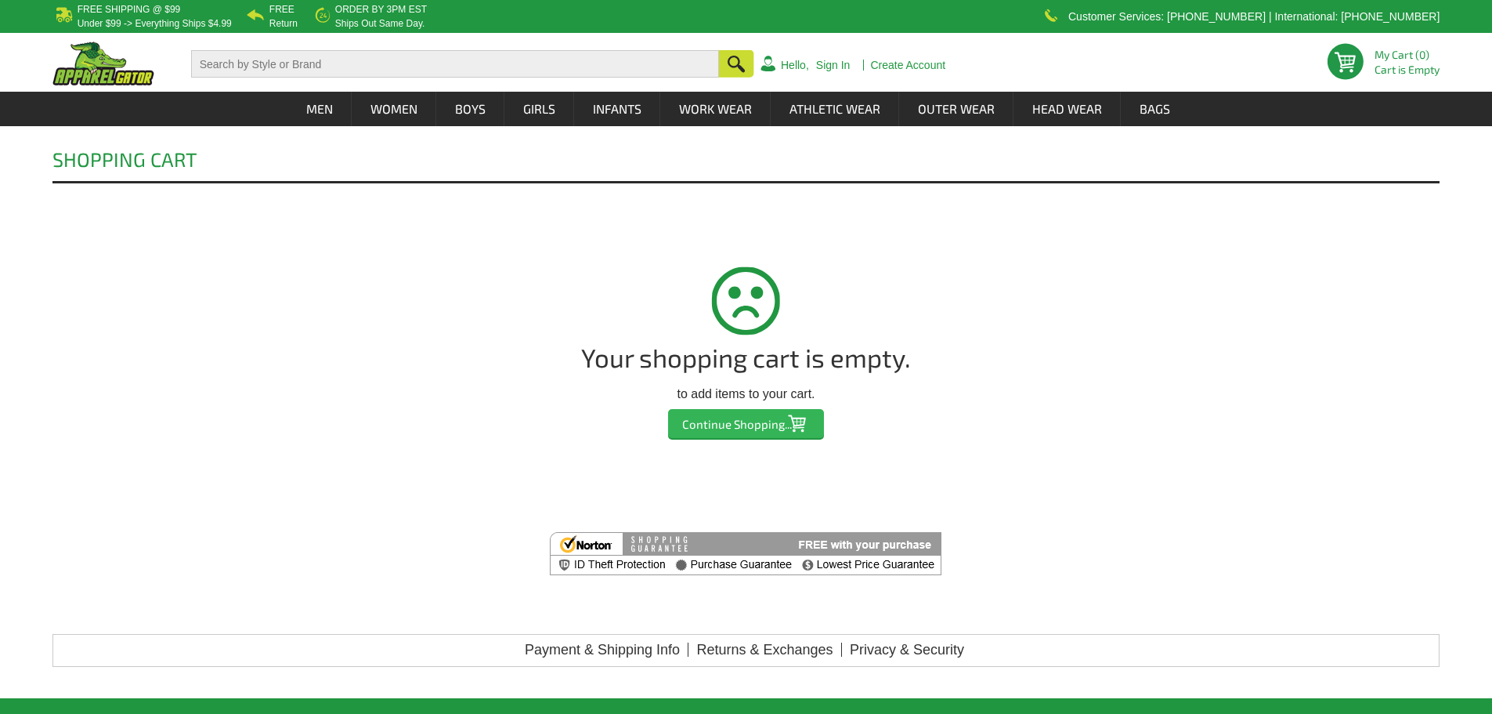  I want to click on p: Return, so click(284, 23).